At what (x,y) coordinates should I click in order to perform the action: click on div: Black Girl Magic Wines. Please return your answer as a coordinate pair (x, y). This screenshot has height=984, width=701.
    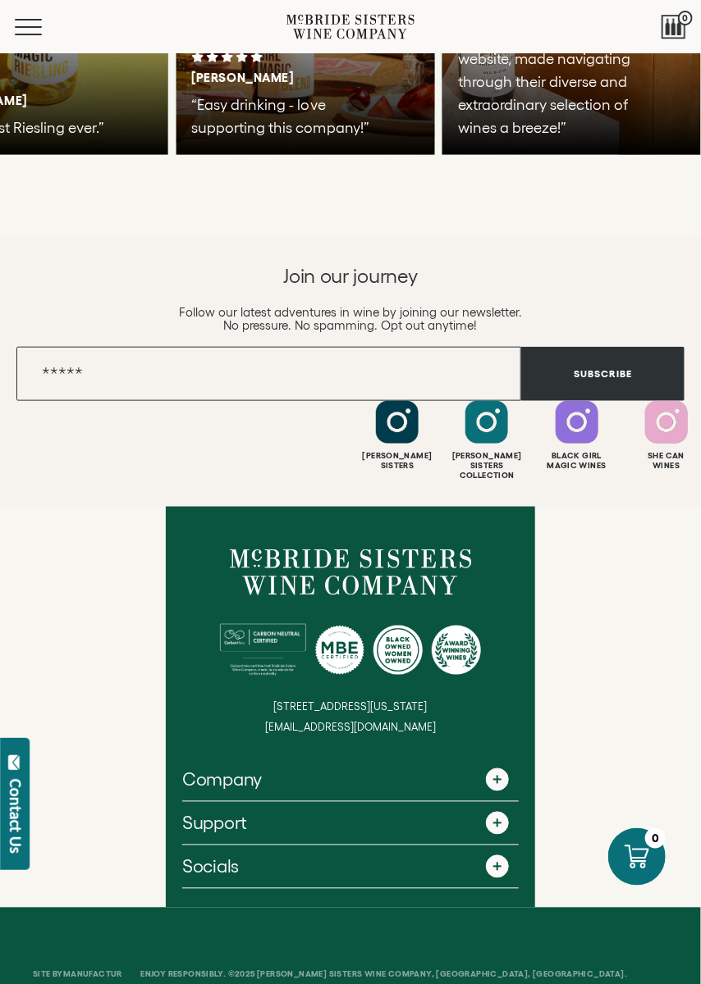
    Looking at the image, I should click on (577, 461).